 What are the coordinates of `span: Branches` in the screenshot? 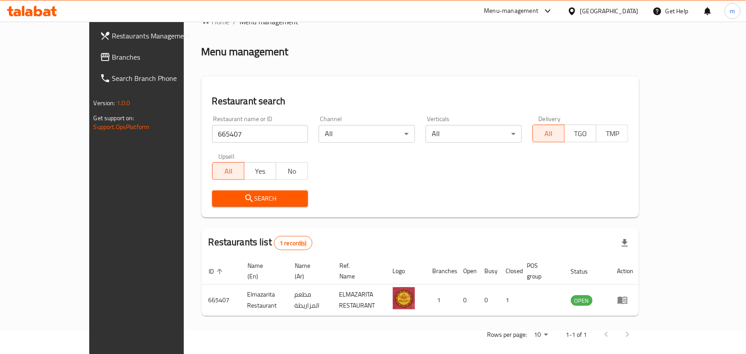 It's located at (160, 57).